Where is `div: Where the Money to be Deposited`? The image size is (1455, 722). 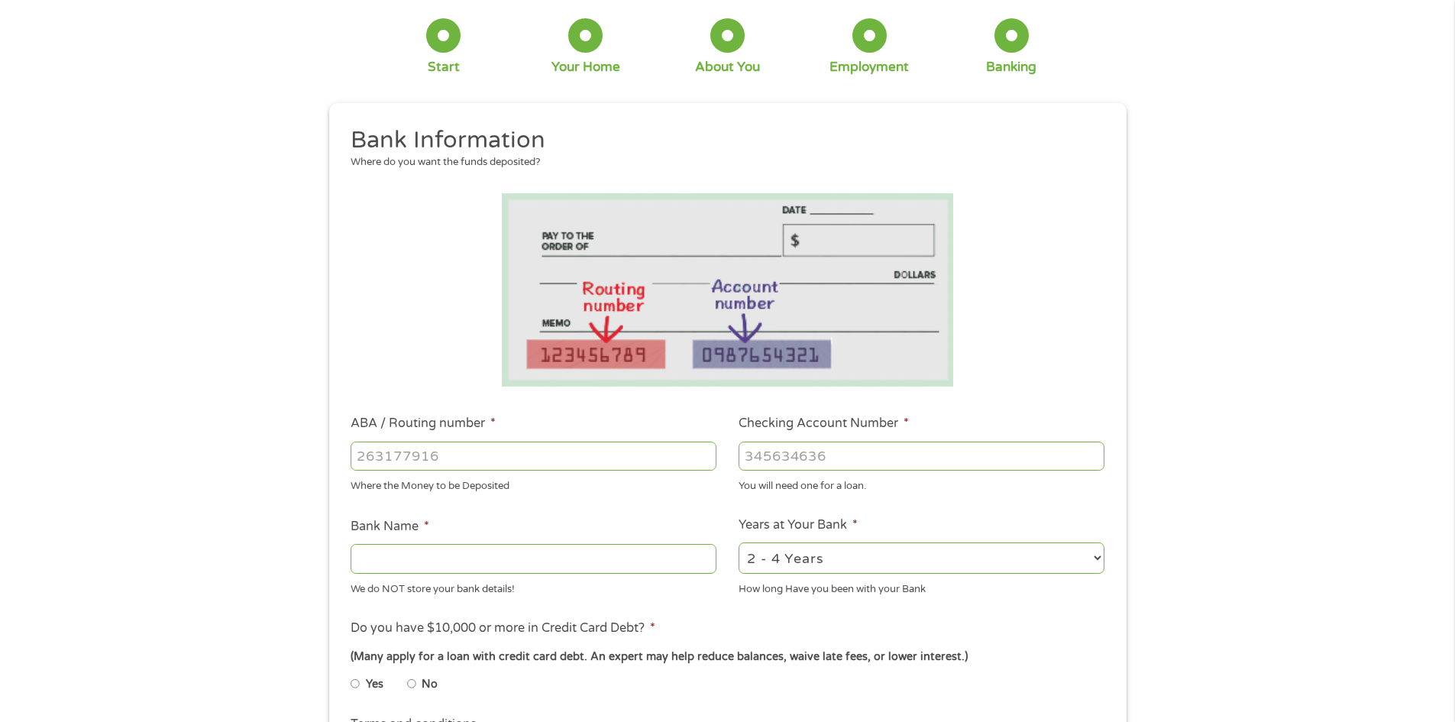
div: Where the Money to be Deposited is located at coordinates (533, 483).